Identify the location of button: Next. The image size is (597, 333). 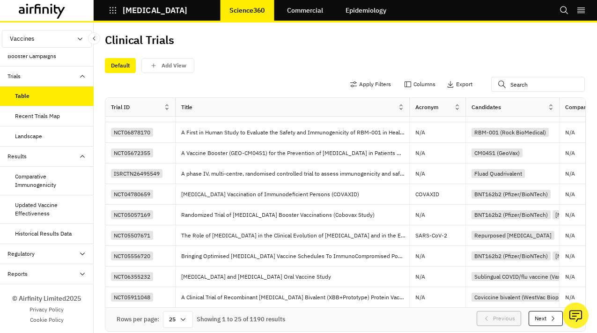
(546, 319).